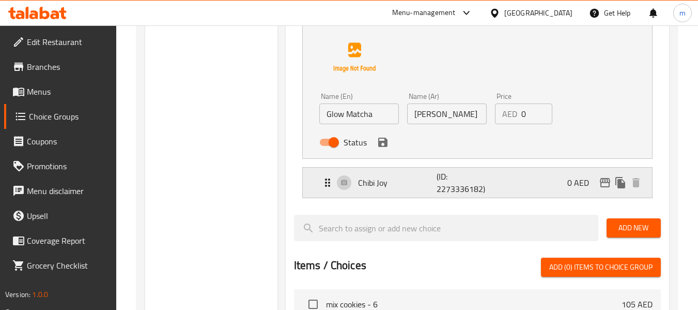 Image resolution: width=698 pixels, height=310 pixels. I want to click on input: Please enter price, so click(537, 114).